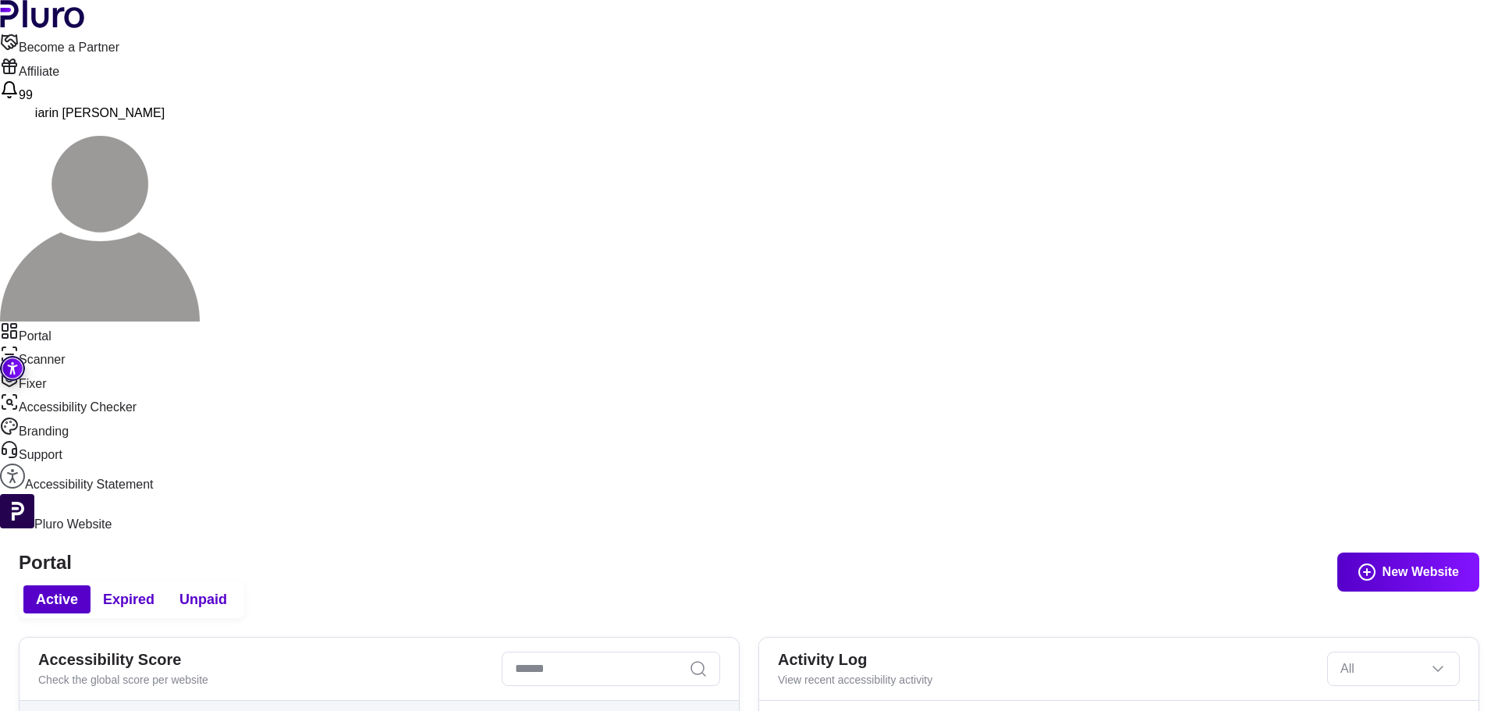 The width and height of the screenshot is (1498, 711). What do you see at coordinates (57, 599) in the screenshot?
I see `span: Active` at bounding box center [57, 599].